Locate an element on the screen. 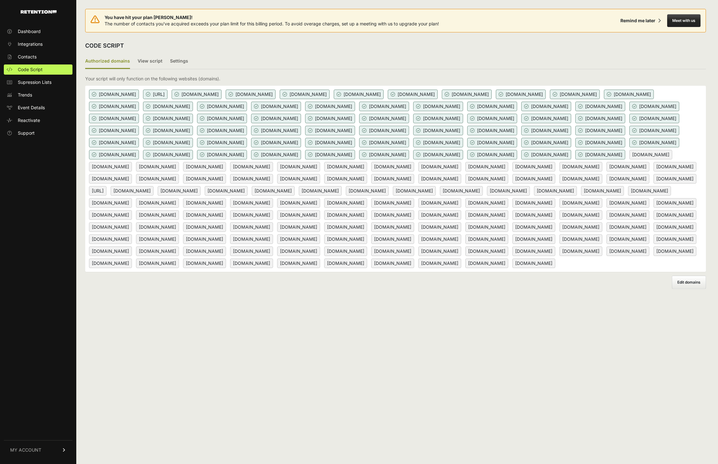 This screenshot has width=718, height=464. a: Dashboard is located at coordinates (38, 31).